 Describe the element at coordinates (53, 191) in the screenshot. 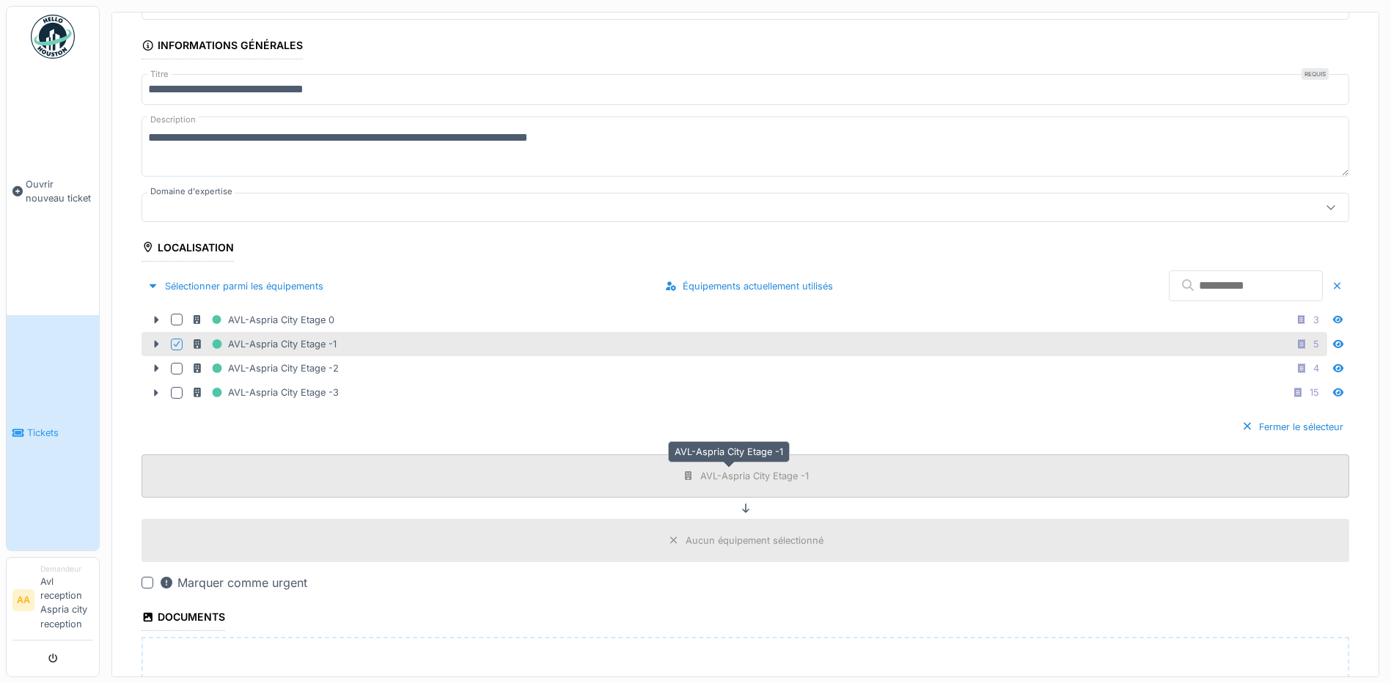

I see `a: Ouvrir nouveau ticket` at that location.